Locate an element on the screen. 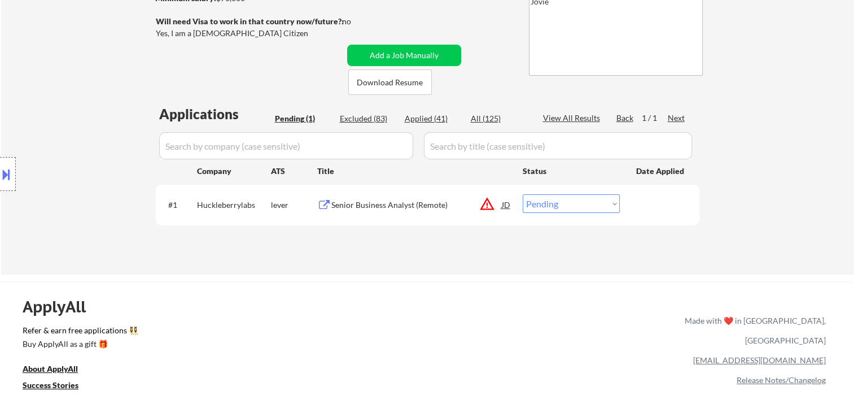  div: Title is located at coordinates (414, 171).